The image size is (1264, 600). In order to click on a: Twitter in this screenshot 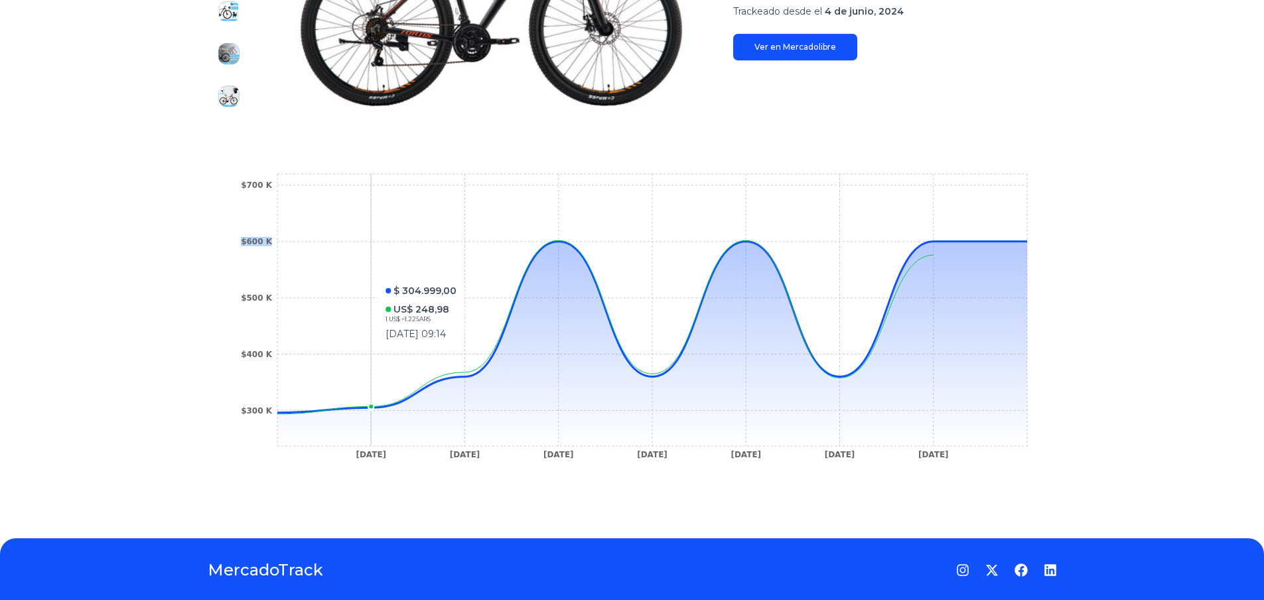, I will do `click(992, 570)`.